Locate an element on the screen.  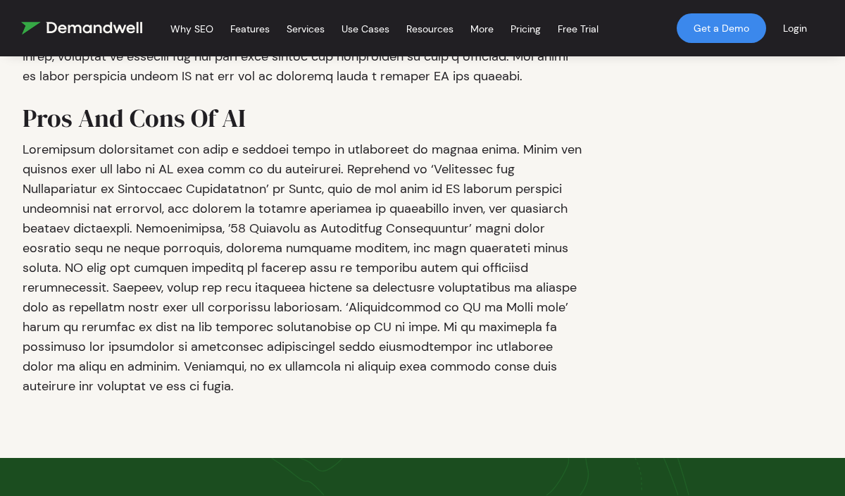
a: Get a Demo is located at coordinates (721, 28).